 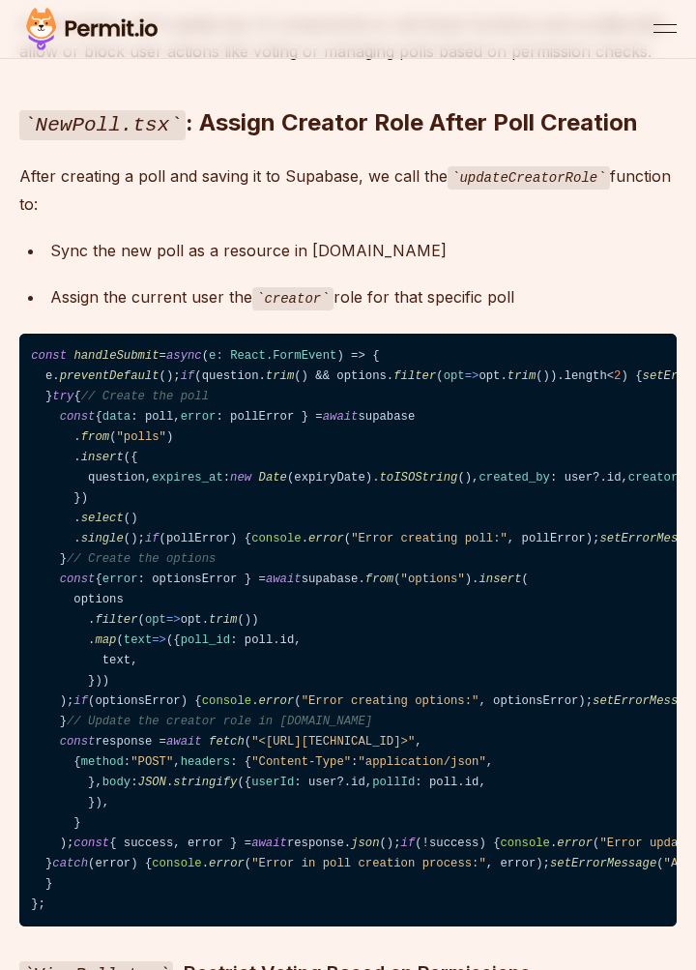 I want to click on span: expires_at, so click(x=188, y=478).